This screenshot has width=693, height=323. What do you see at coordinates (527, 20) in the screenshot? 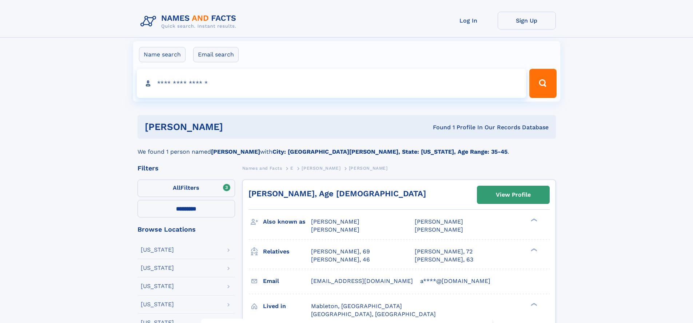
I see `a: Sign Up` at bounding box center [527, 20].